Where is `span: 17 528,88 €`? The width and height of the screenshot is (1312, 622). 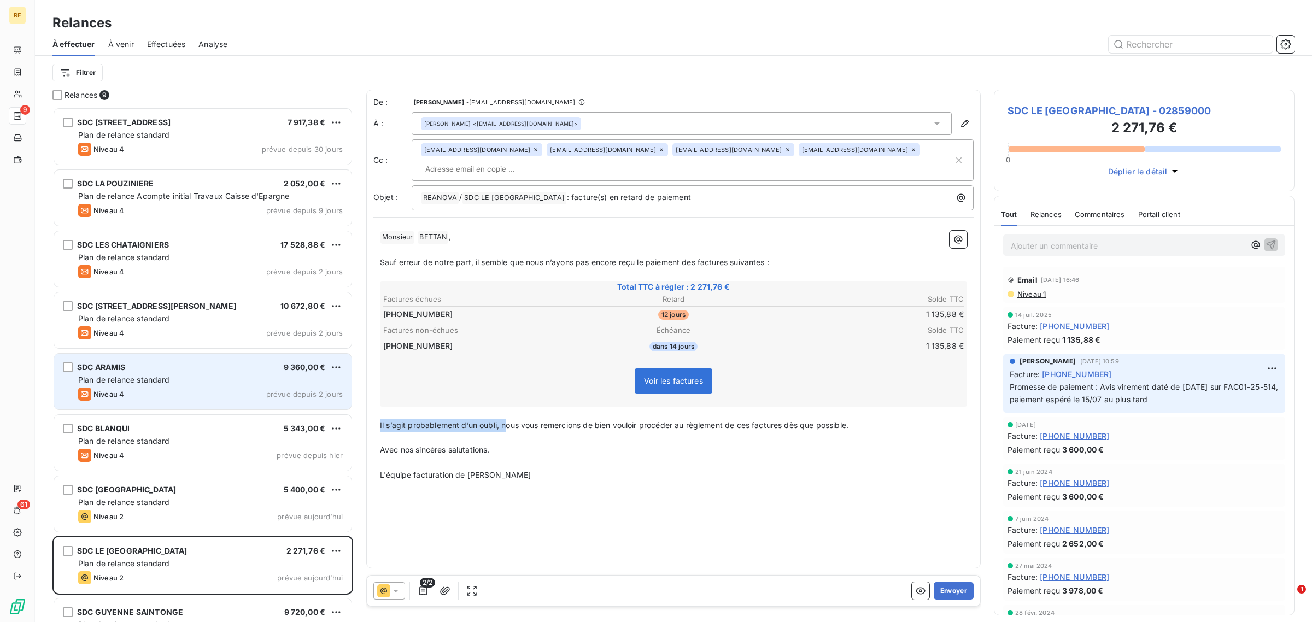 span: 17 528,88 € is located at coordinates (303, 244).